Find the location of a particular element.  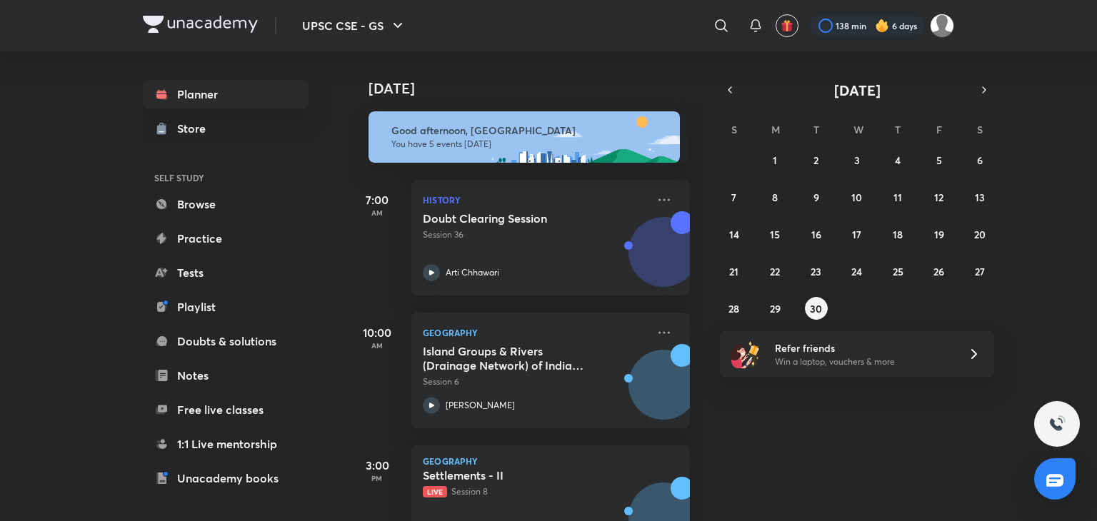

abbr: September 30, 2025 is located at coordinates (816, 309).